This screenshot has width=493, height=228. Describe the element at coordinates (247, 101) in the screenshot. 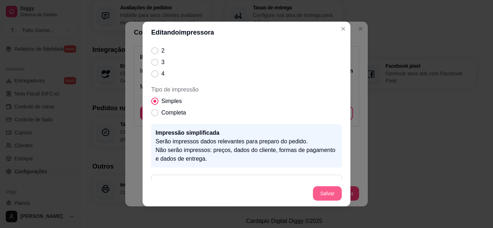

I see `div: Tipo de impressão` at that location.